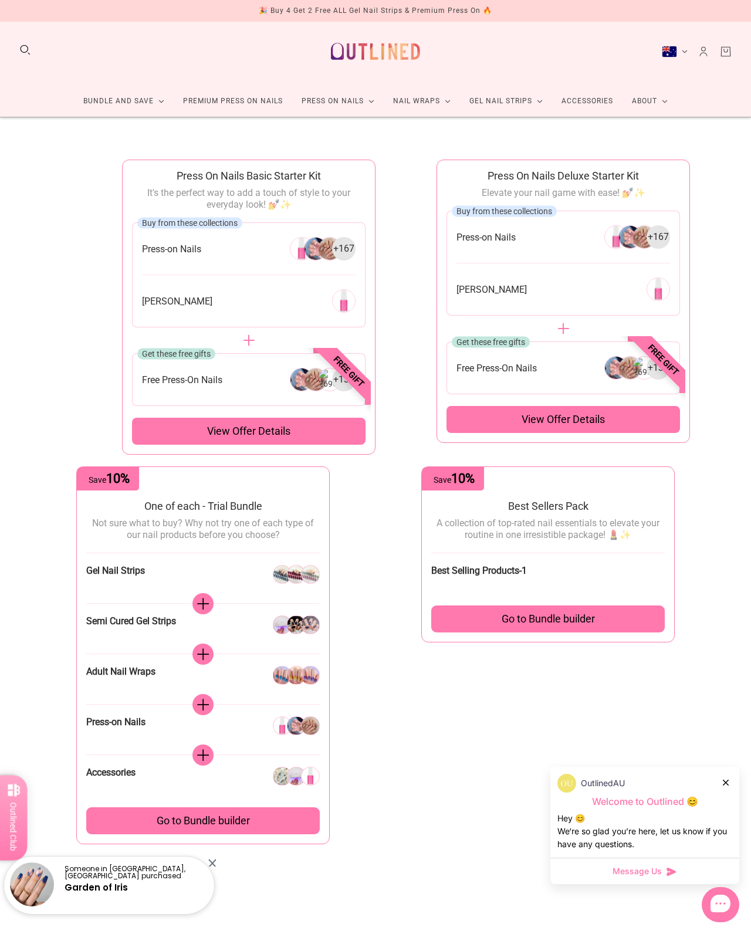  What do you see at coordinates (479, 570) in the screenshot?
I see `span: Best Selling Products-1` at bounding box center [479, 570].